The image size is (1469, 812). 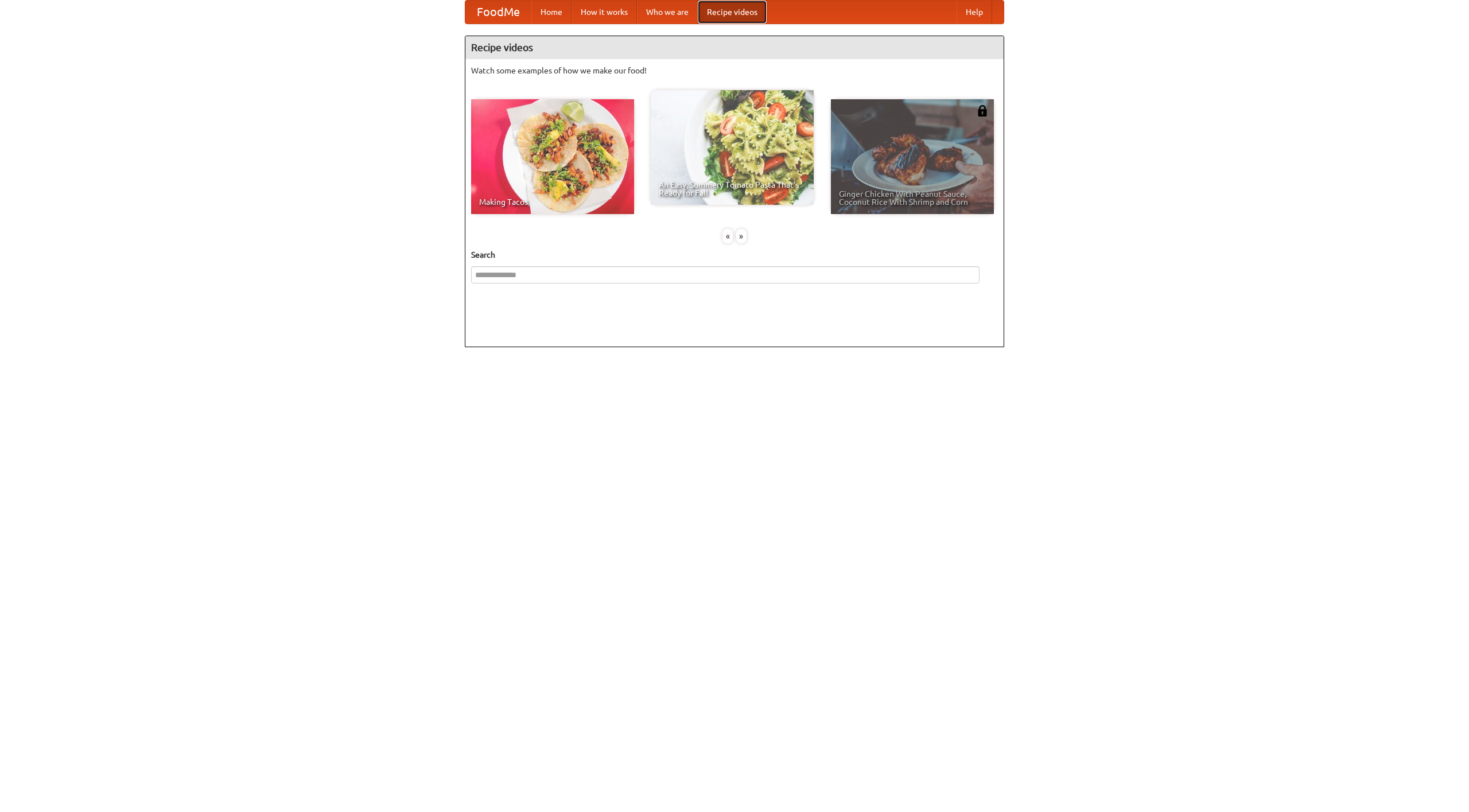 I want to click on a: Recipe videos, so click(x=732, y=12).